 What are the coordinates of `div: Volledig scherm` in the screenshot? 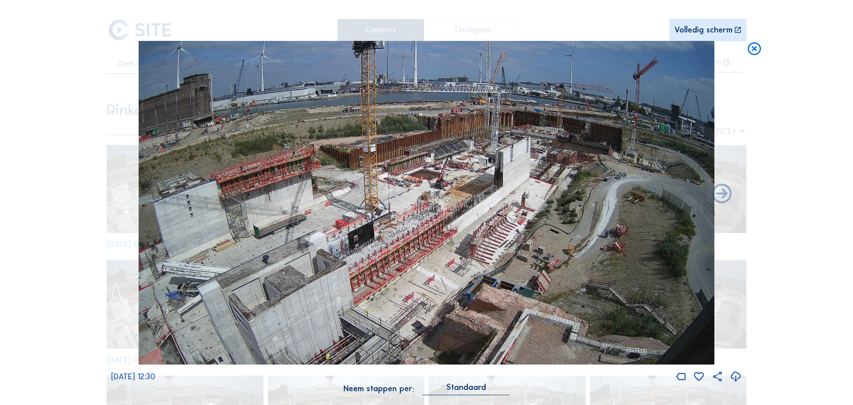 It's located at (703, 30).